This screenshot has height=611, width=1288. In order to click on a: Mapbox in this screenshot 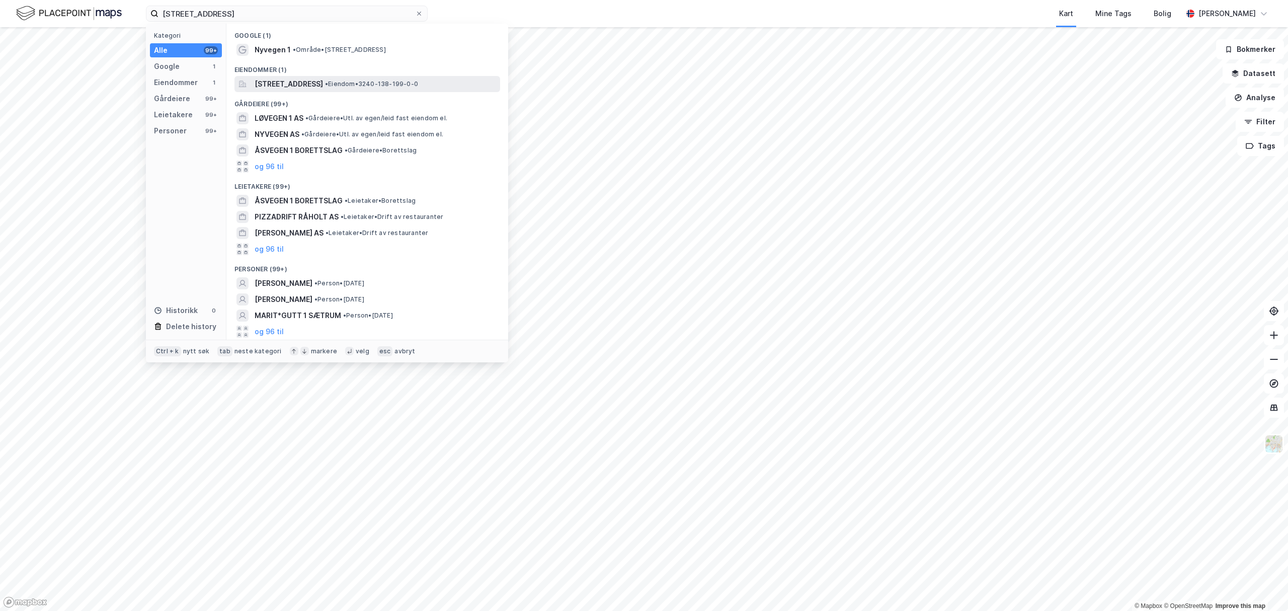, I will do `click(1148, 606)`.